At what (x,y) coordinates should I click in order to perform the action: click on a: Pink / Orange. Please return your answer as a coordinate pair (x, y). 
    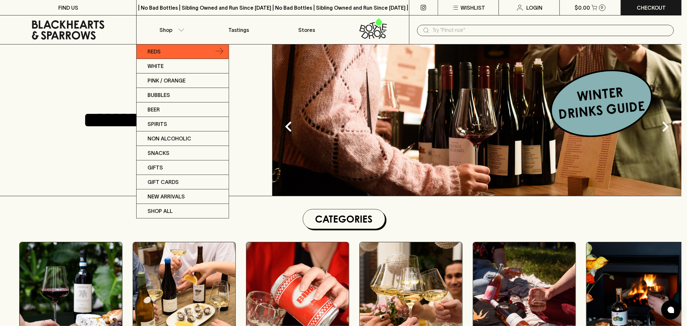
    Looking at the image, I should click on (183, 80).